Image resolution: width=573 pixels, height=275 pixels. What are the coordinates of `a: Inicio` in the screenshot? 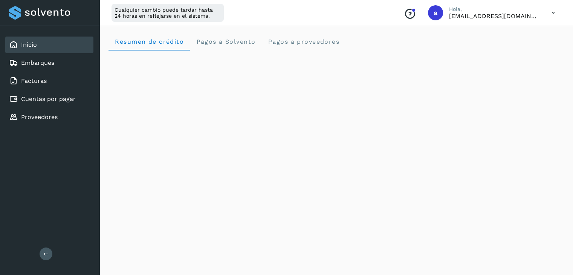 It's located at (29, 44).